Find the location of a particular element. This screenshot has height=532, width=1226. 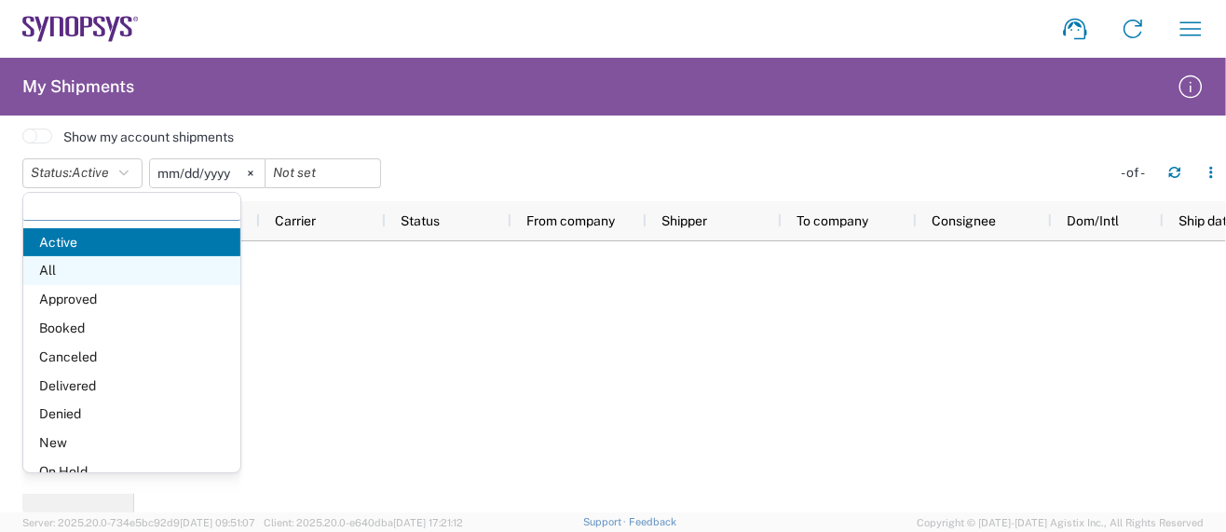

span: Status is located at coordinates (420, 221).